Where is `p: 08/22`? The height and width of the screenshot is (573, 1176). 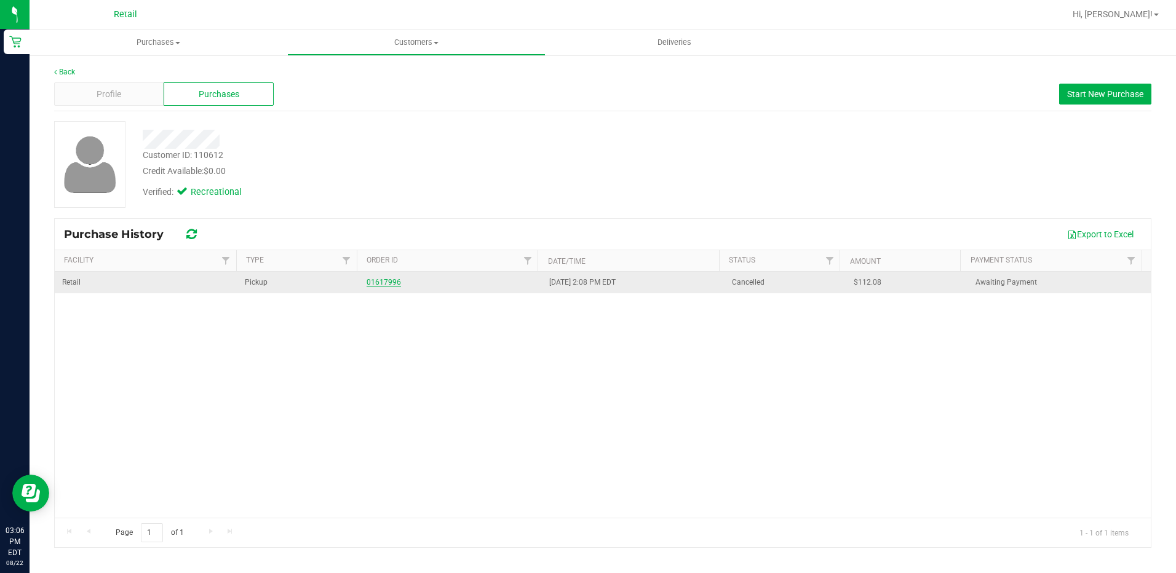 p: 08/22 is located at coordinates (15, 563).